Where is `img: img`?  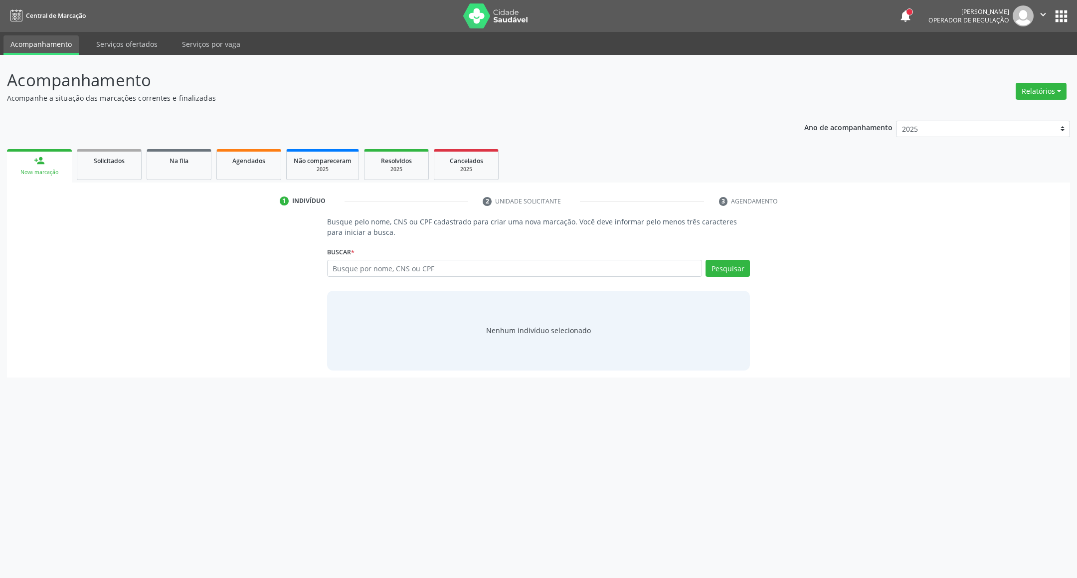
img: img is located at coordinates (1023, 16).